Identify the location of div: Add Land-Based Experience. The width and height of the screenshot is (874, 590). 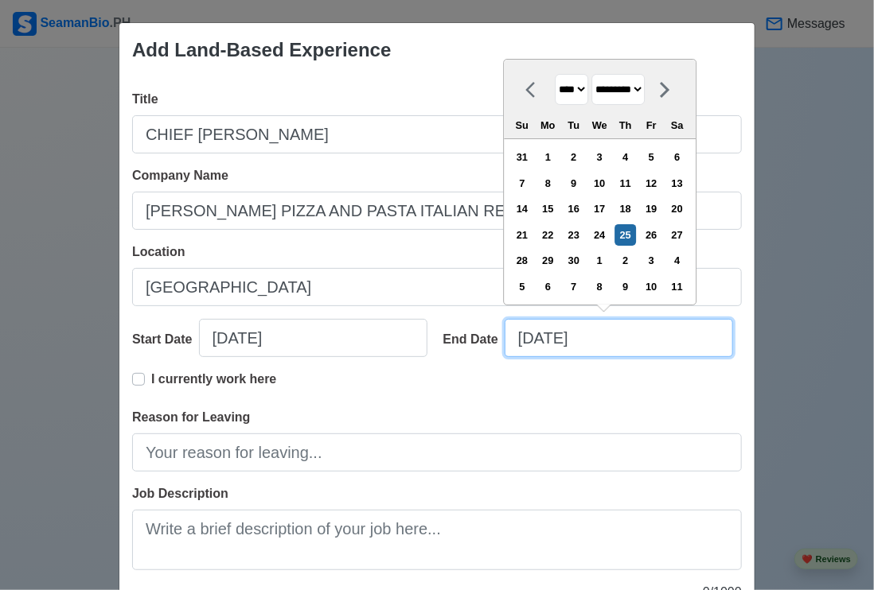
(261, 50).